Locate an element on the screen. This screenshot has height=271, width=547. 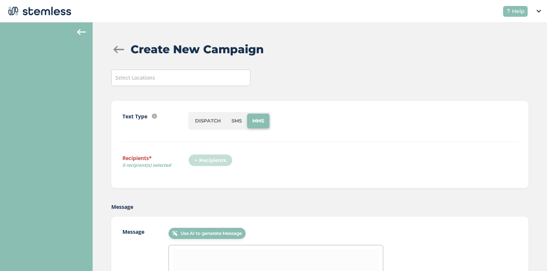
div: Chat Widget is located at coordinates (528, 253).